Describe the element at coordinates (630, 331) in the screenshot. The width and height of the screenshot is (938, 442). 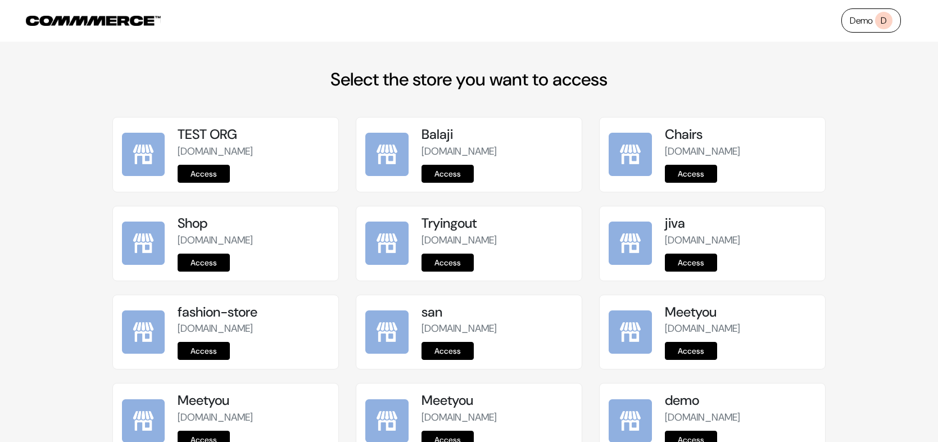
I see `img: Meetyou` at that location.